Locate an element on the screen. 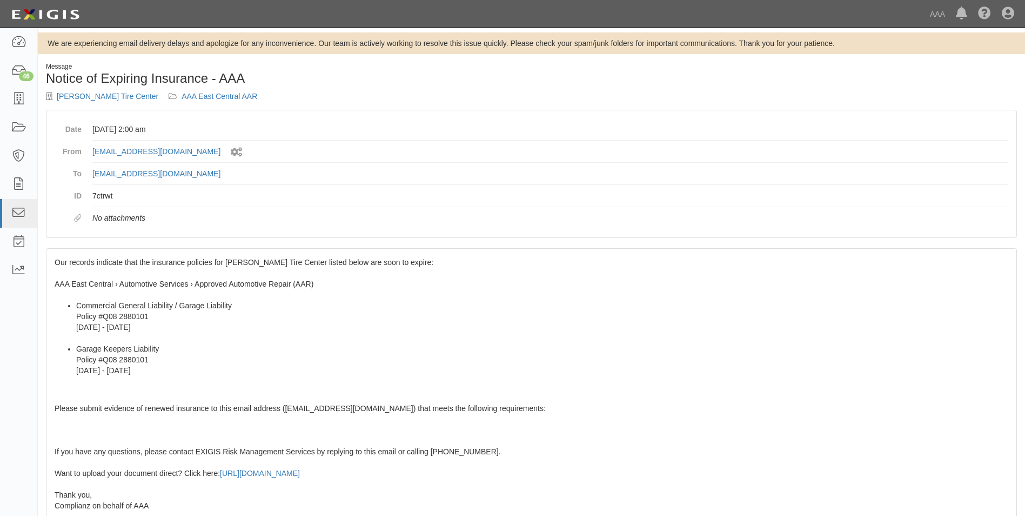 The width and height of the screenshot is (1025, 516). dt: To is located at coordinates (68, 171).